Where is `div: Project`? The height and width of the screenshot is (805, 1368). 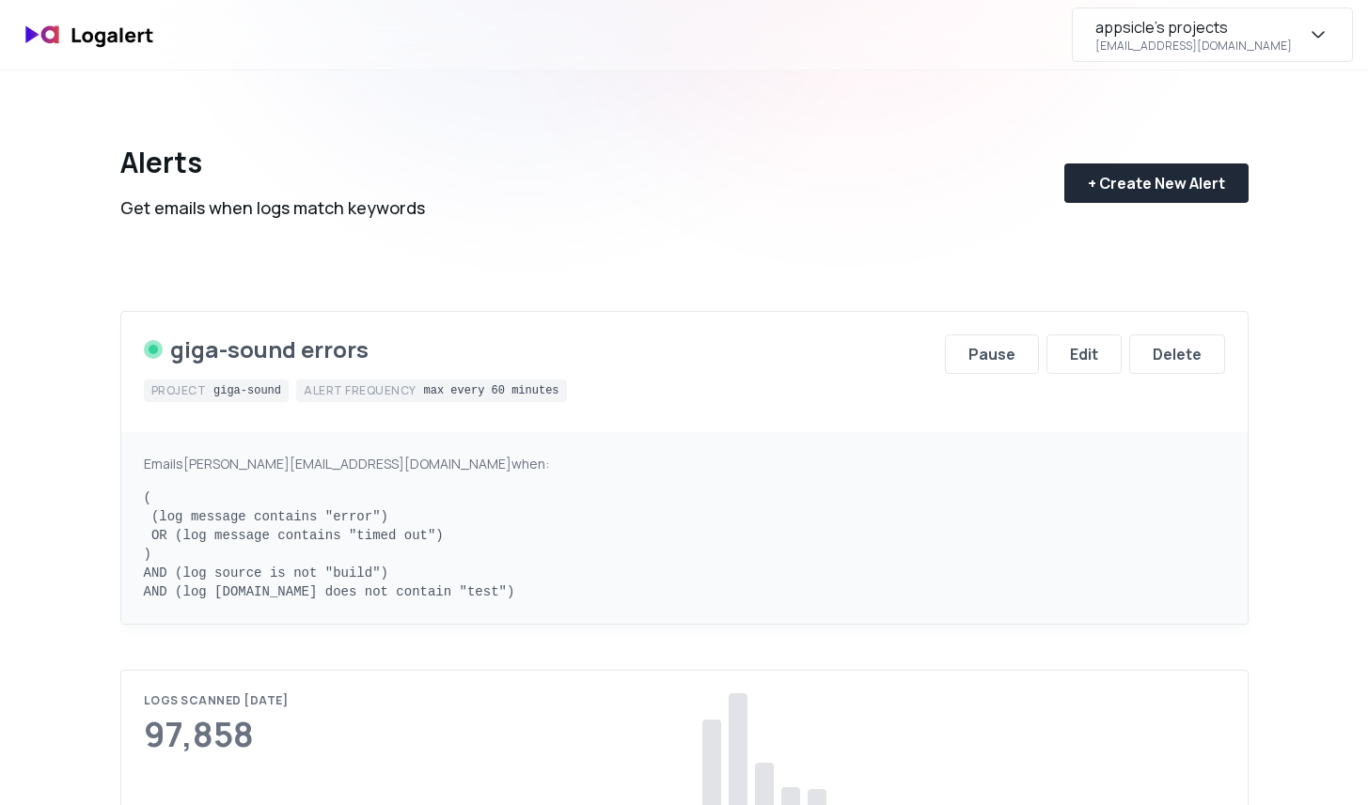 div: Project is located at coordinates (179, 391).